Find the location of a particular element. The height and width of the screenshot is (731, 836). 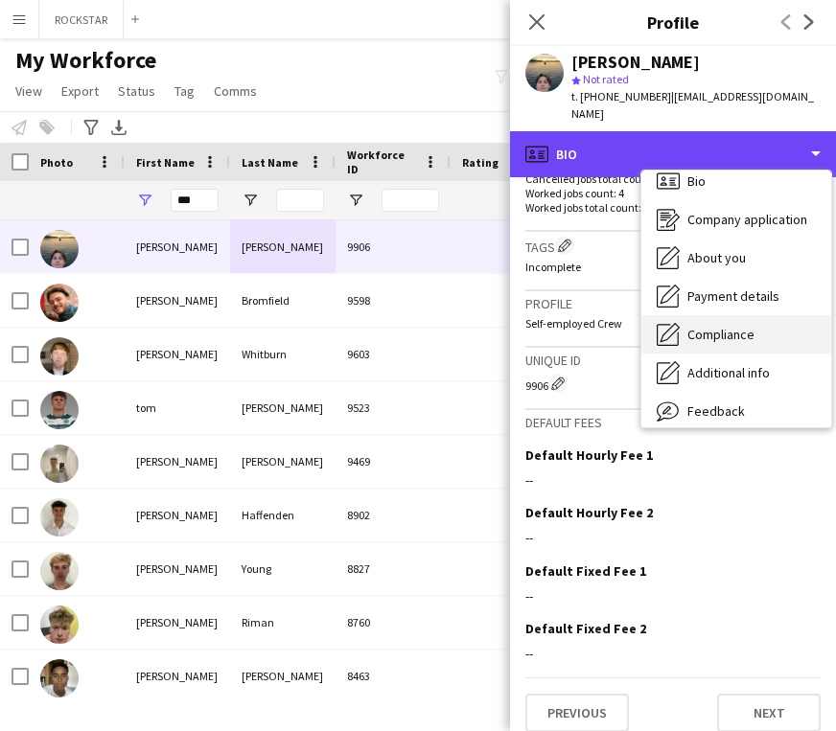

button: ROCKSTAR is located at coordinates (81, 19).